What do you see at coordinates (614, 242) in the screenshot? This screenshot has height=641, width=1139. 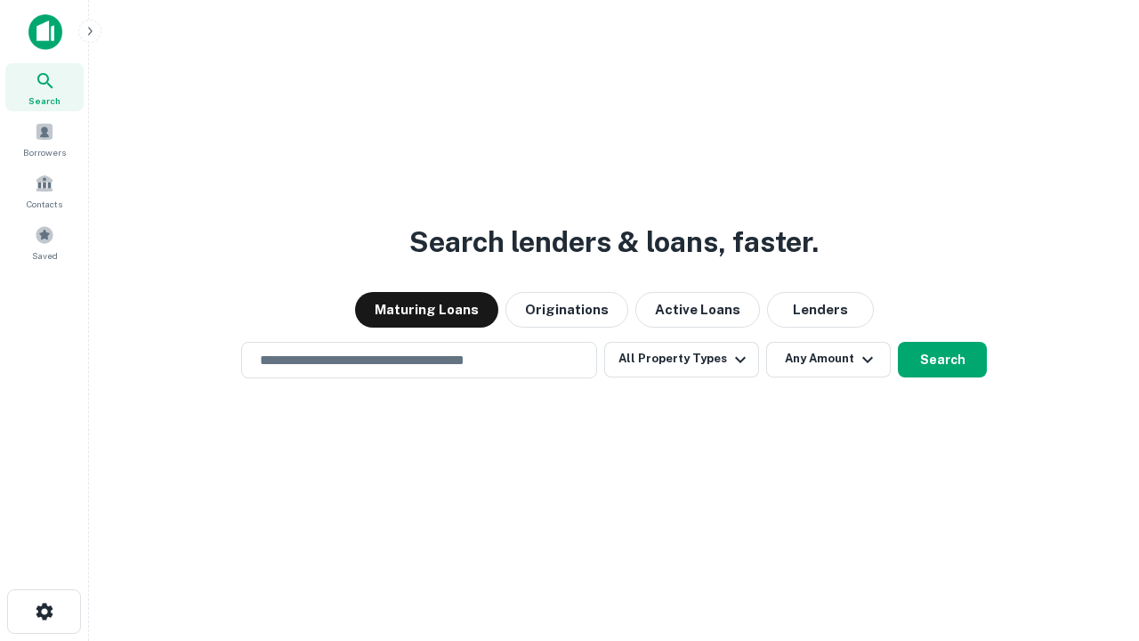 I see `h3: Search lenders & loans, faster.` at bounding box center [614, 242].